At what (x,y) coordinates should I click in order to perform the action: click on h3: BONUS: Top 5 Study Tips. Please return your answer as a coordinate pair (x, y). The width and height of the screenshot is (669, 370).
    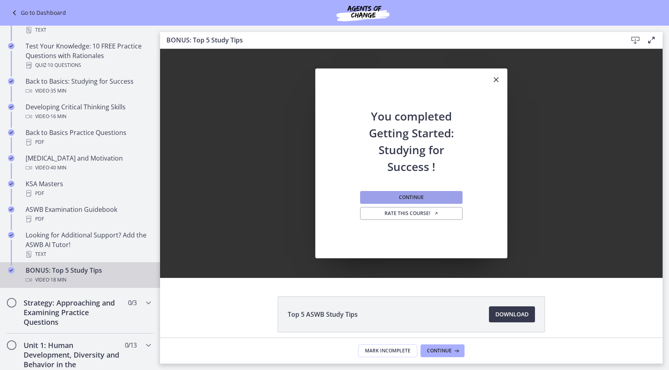
    Looking at the image, I should click on (391, 40).